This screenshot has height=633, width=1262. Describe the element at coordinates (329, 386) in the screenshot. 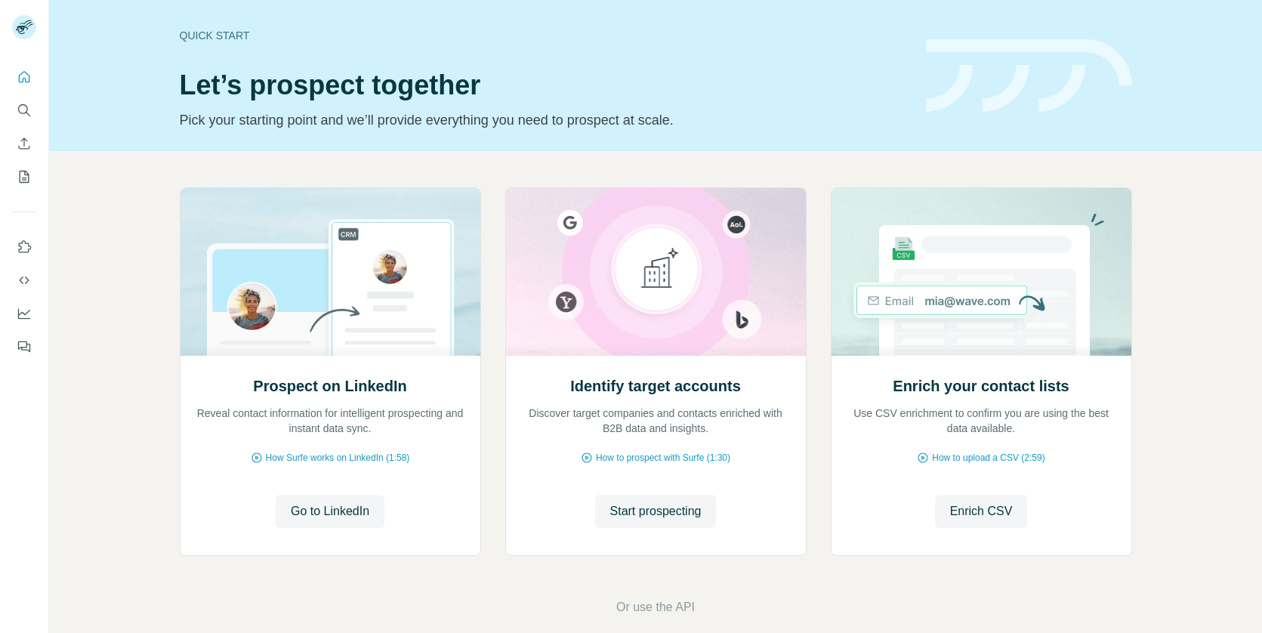

I see `h2: Prospect on LinkedIn` at that location.